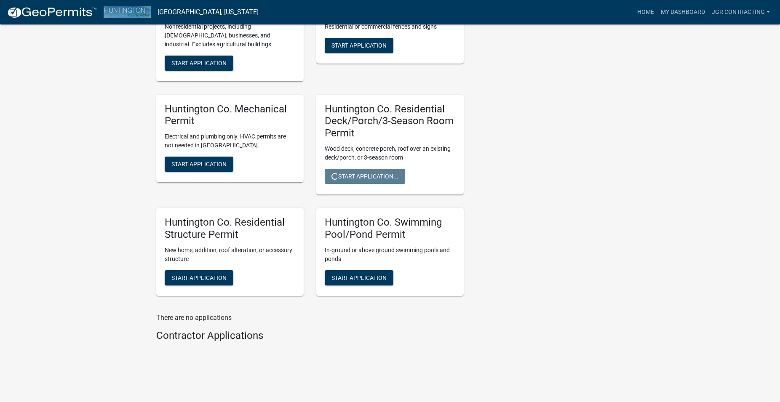 Image resolution: width=780 pixels, height=402 pixels. I want to click on span: Start Application..., so click(365, 176).